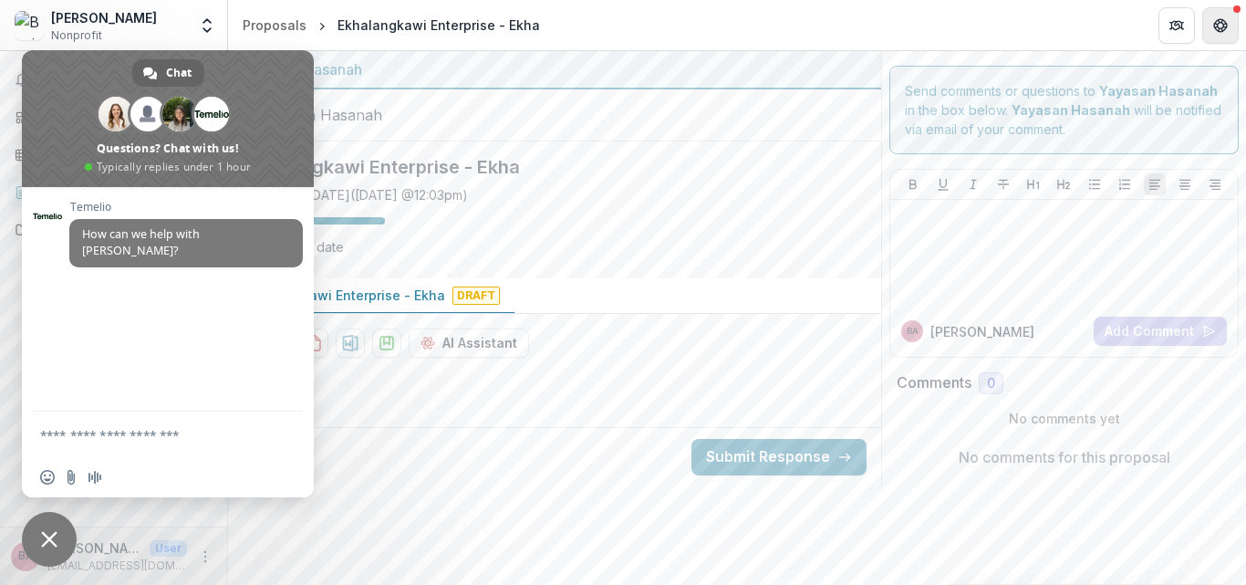  I want to click on button: Bullet List, so click(1095, 184).